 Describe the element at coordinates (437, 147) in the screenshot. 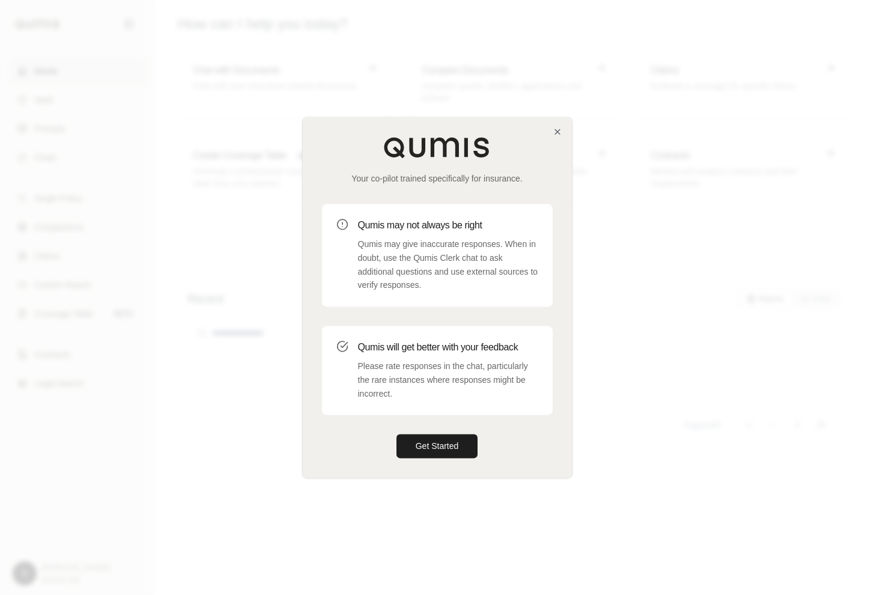

I see `img: Qumis Logo` at that location.